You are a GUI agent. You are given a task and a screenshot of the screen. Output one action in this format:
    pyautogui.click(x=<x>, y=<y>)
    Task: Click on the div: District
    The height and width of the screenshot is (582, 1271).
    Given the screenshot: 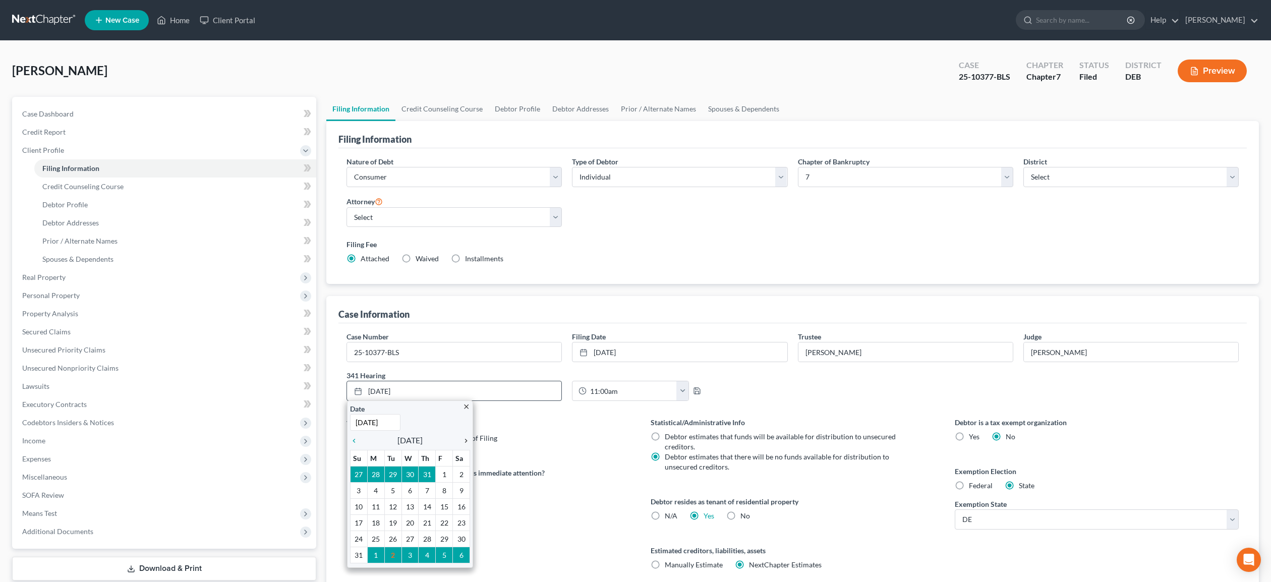 What is the action you would take?
    pyautogui.click(x=1144, y=65)
    